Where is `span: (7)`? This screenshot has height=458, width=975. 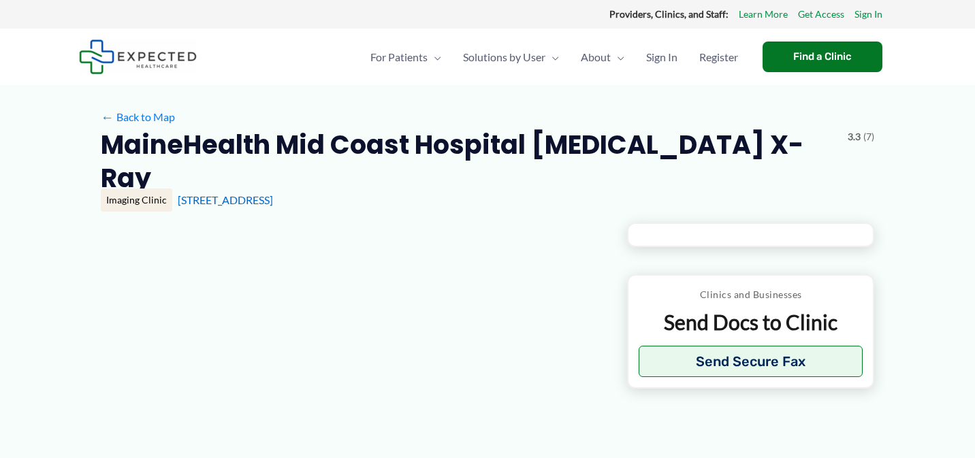 span: (7) is located at coordinates (869, 137).